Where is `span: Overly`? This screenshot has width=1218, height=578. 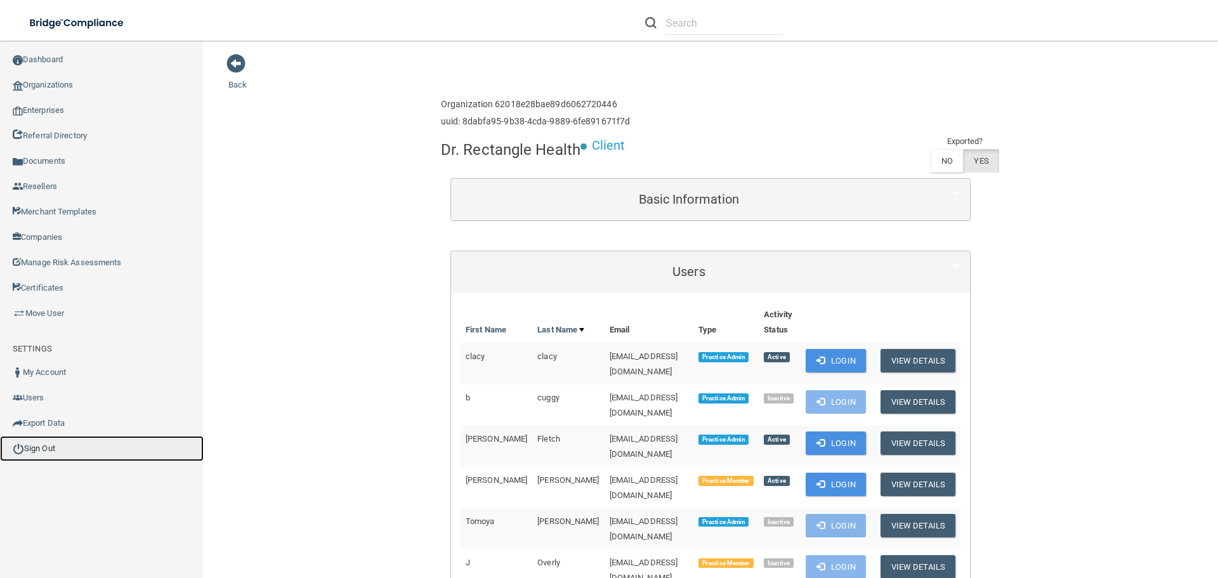
span: Overly is located at coordinates (549, 562).